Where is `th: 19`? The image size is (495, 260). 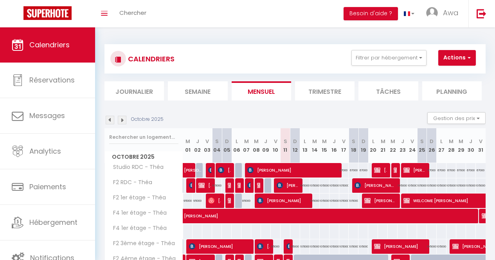
th: 19 is located at coordinates (363, 146).